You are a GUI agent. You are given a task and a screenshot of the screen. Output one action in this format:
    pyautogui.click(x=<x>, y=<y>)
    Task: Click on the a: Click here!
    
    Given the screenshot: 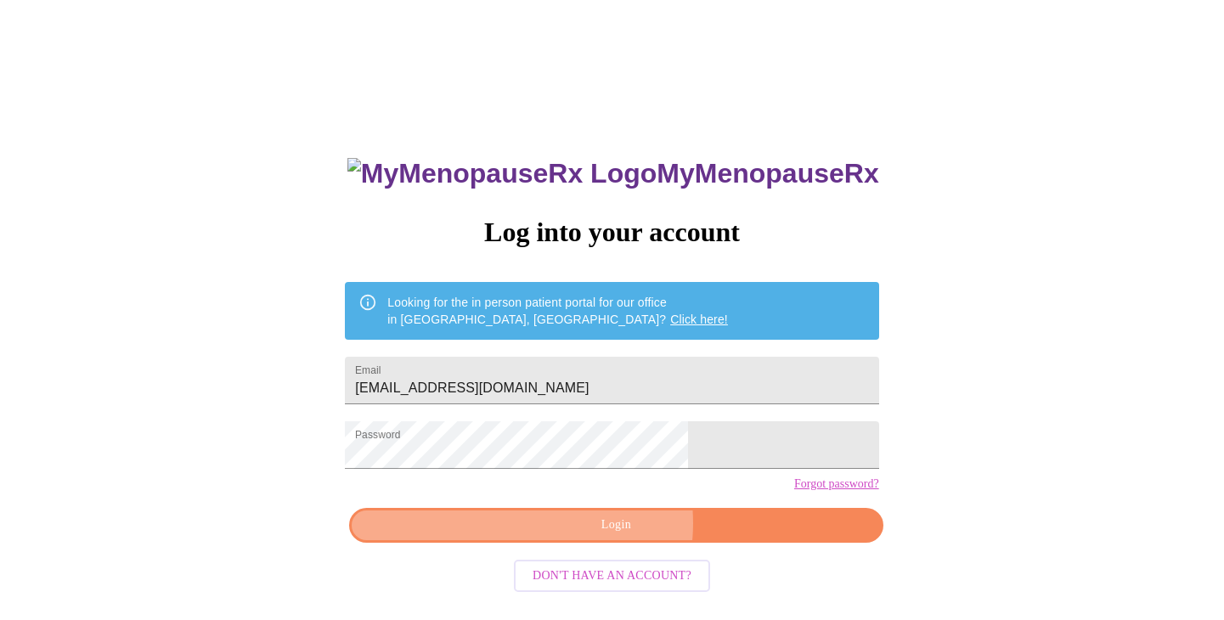 What is the action you would take?
    pyautogui.click(x=699, y=319)
    